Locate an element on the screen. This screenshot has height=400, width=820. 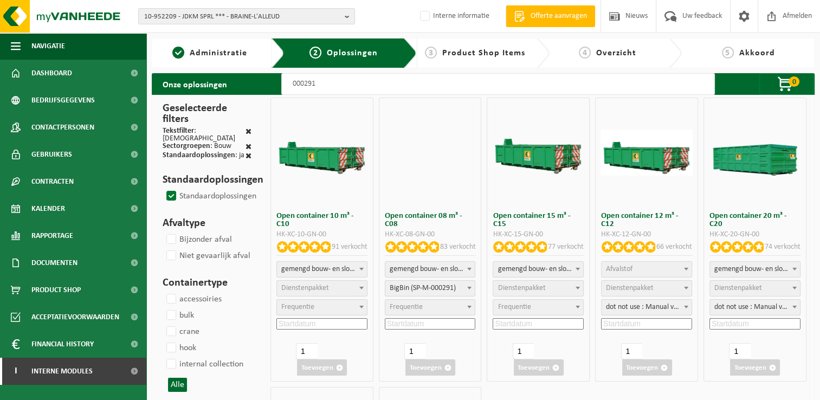
div: : Bouw is located at coordinates (197, 147).